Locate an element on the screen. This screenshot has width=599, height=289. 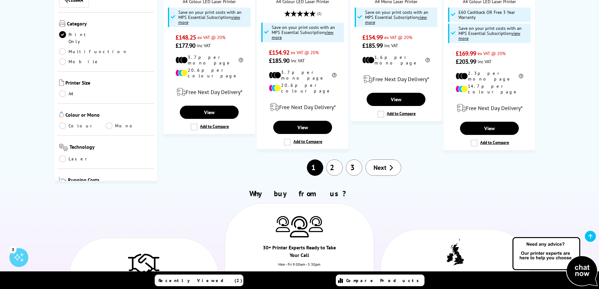
img: Trusted Service is located at coordinates (144, 263).